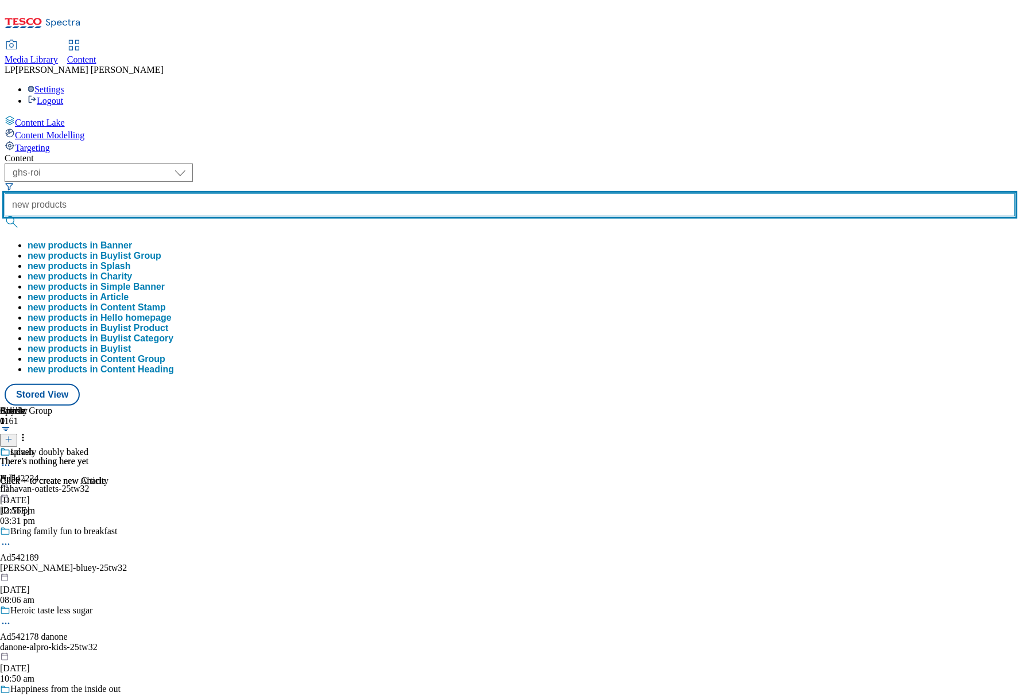  I want to click on a: Logout, so click(45, 100).